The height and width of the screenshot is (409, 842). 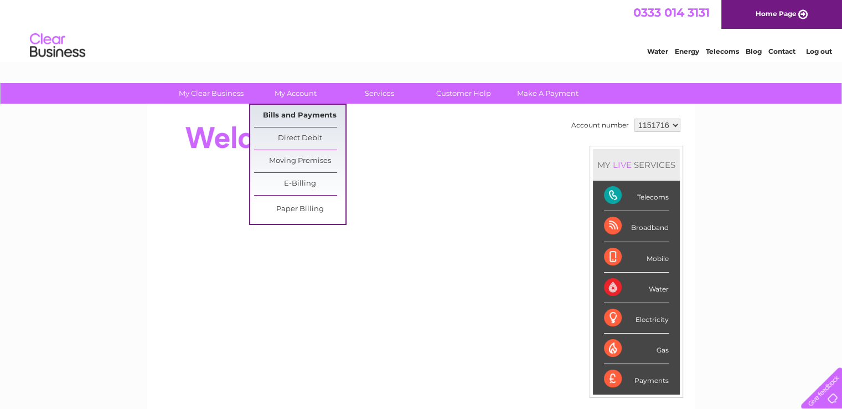 What do you see at coordinates (299, 116) in the screenshot?
I see `a: Bills and Payments` at bounding box center [299, 116].